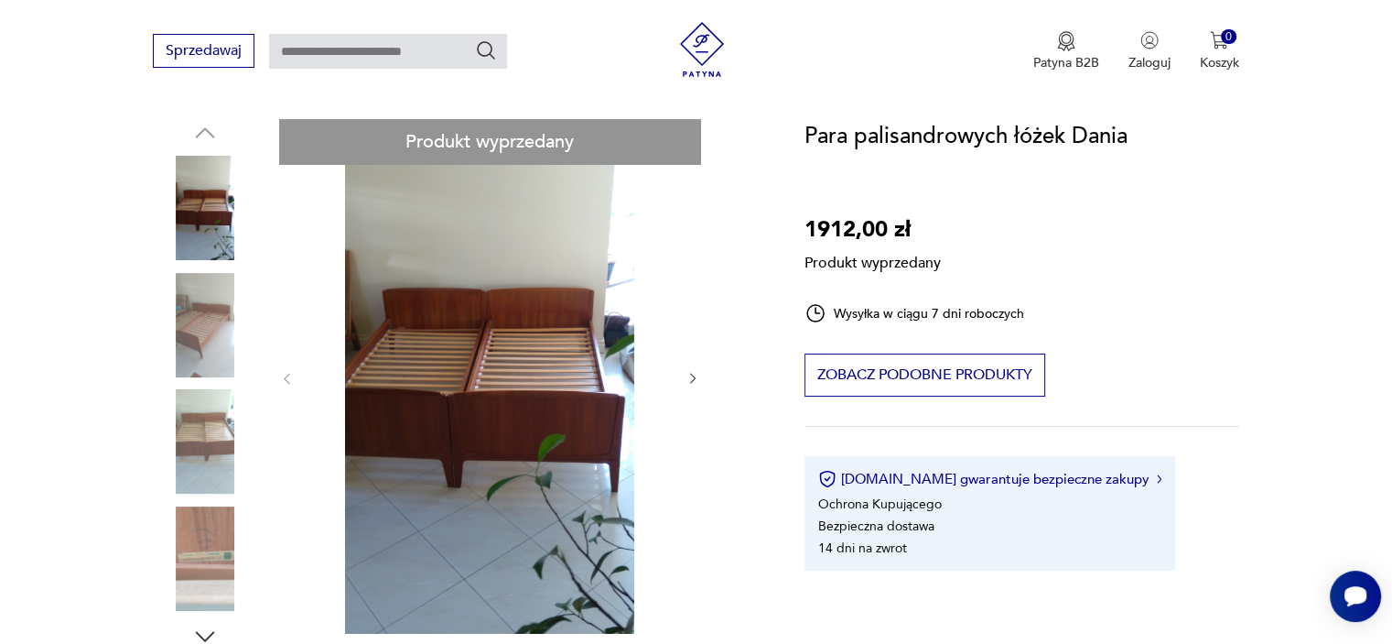 This screenshot has width=1392, height=644. What do you see at coordinates (1160, 479) in the screenshot?
I see `img: Ikona strzałki w prawo` at bounding box center [1160, 479].